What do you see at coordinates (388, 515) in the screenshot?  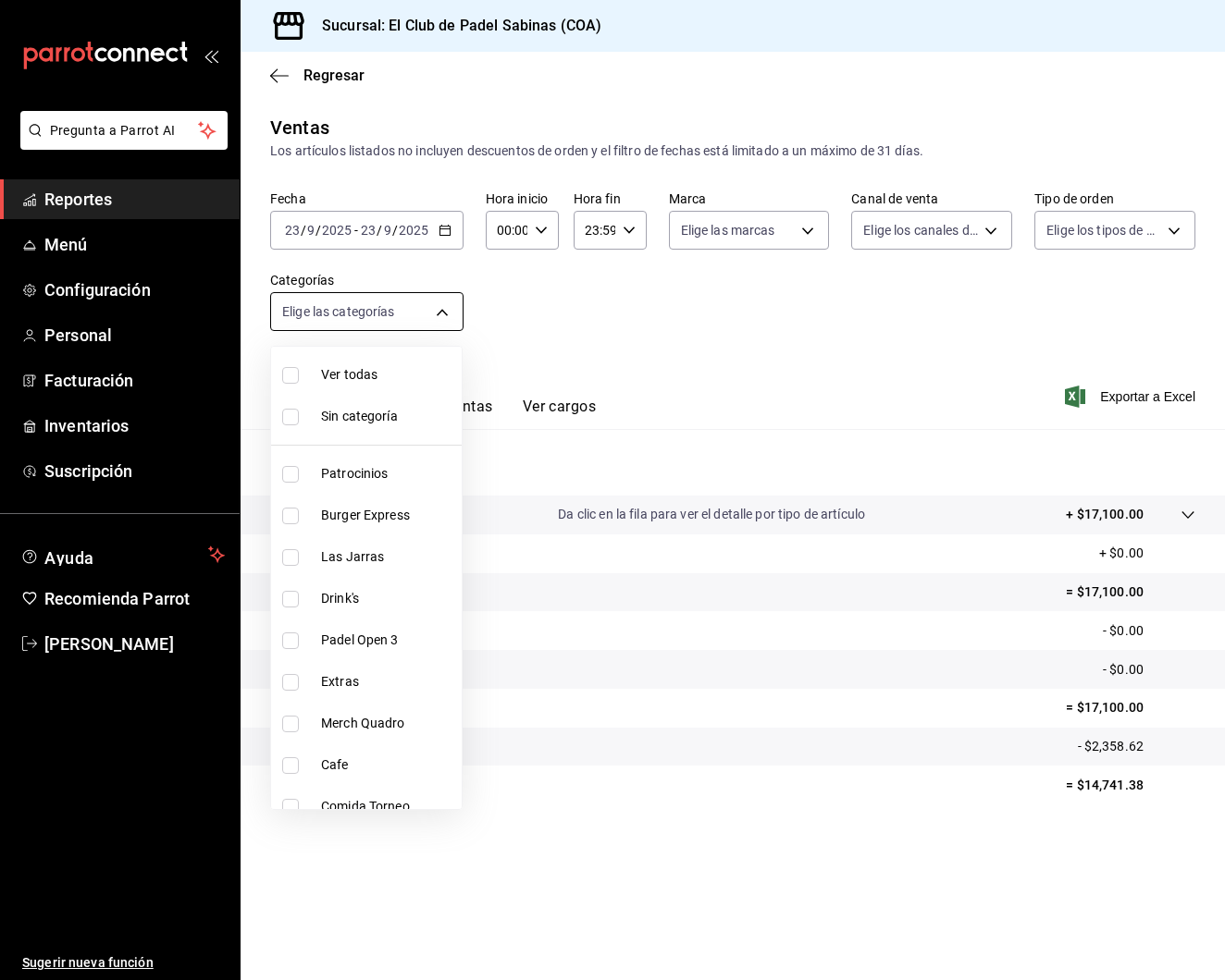 I see `span: Burger Express` at bounding box center [388, 515].